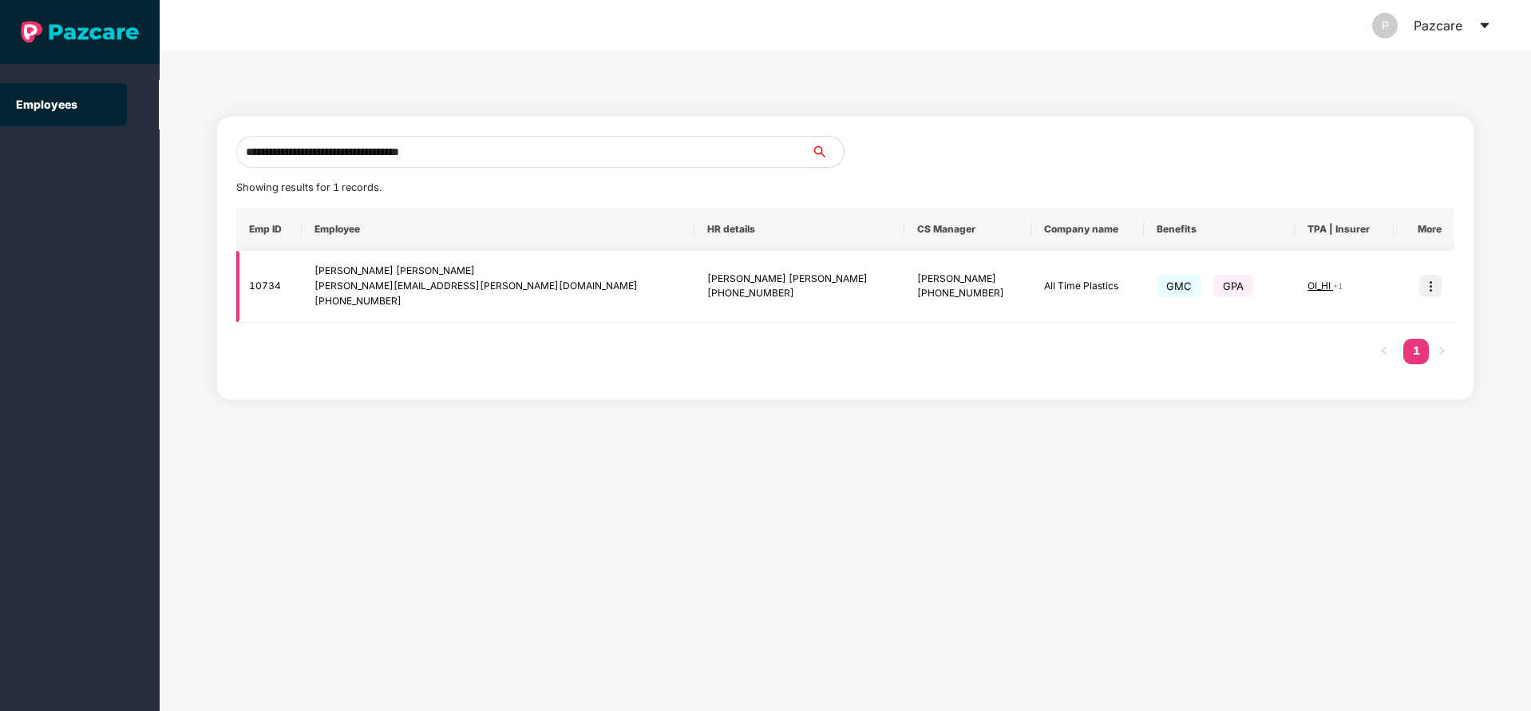  I want to click on th: Employee, so click(498, 229).